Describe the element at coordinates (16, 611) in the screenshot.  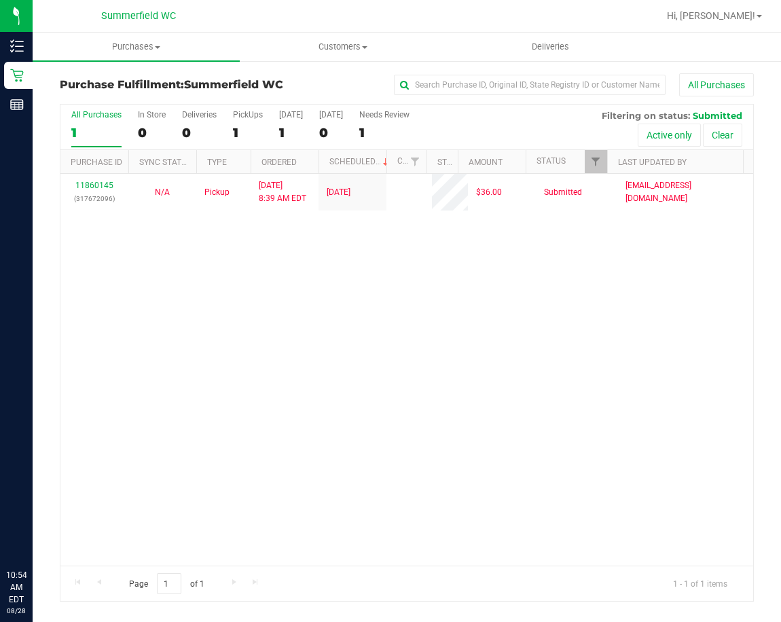
I see `p: 08/28` at that location.